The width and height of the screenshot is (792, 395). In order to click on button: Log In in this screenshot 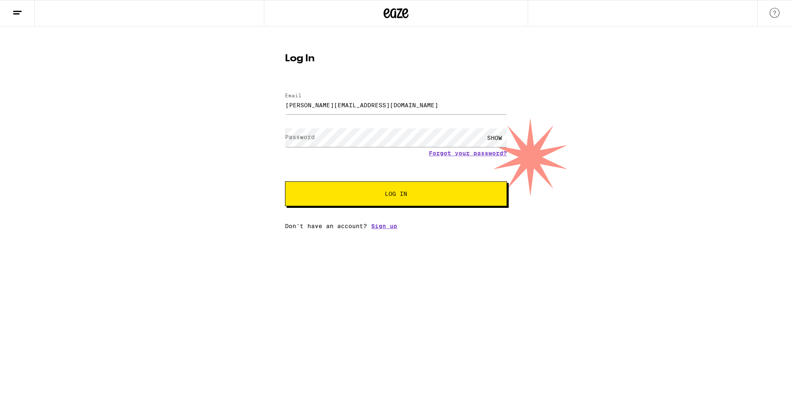, I will do `click(396, 194)`.